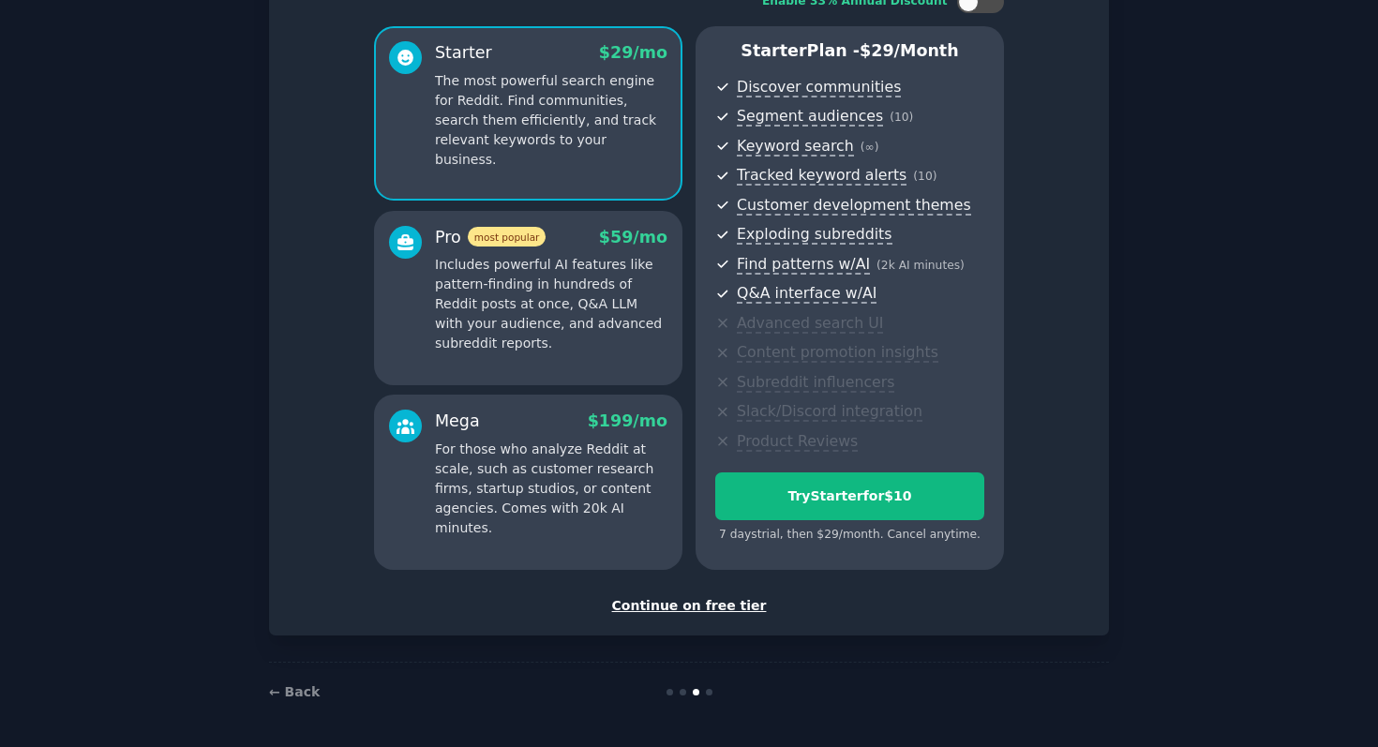  What do you see at coordinates (633, 237) in the screenshot?
I see `span: $ 59 /mo` at bounding box center [633, 237].